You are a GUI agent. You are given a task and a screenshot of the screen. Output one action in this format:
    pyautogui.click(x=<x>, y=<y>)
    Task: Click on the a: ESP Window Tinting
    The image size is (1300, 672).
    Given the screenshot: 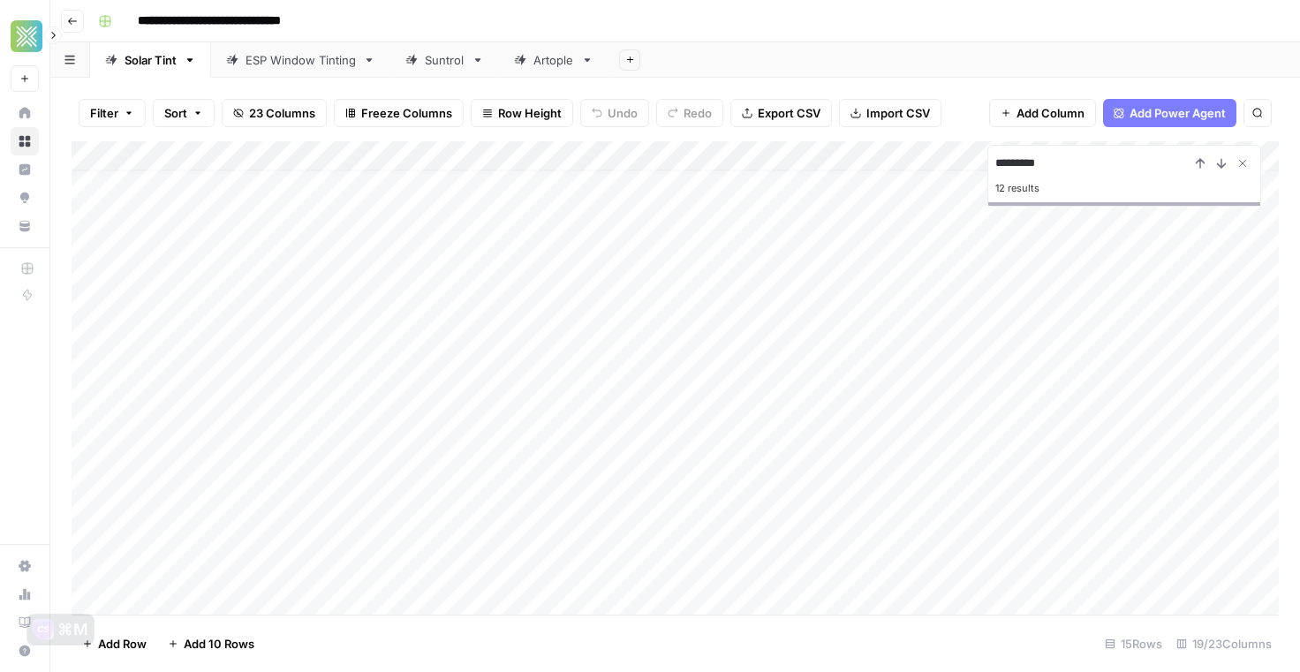 What is the action you would take?
    pyautogui.click(x=300, y=60)
    